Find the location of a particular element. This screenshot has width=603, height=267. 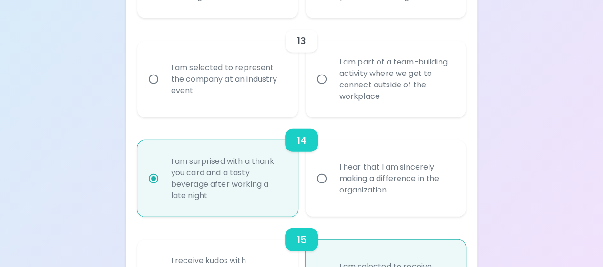

div: I am selected to represent the company at an industry event is located at coordinates (228, 79).